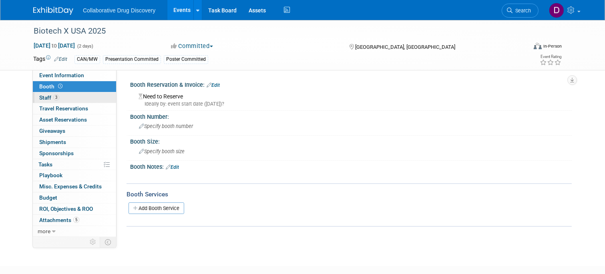  What do you see at coordinates (52, 131) in the screenshot?
I see `span: Giveaways` at bounding box center [52, 131].